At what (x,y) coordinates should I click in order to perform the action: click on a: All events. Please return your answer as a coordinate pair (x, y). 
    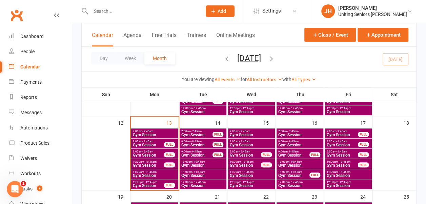
    Looking at the image, I should click on (228, 80).